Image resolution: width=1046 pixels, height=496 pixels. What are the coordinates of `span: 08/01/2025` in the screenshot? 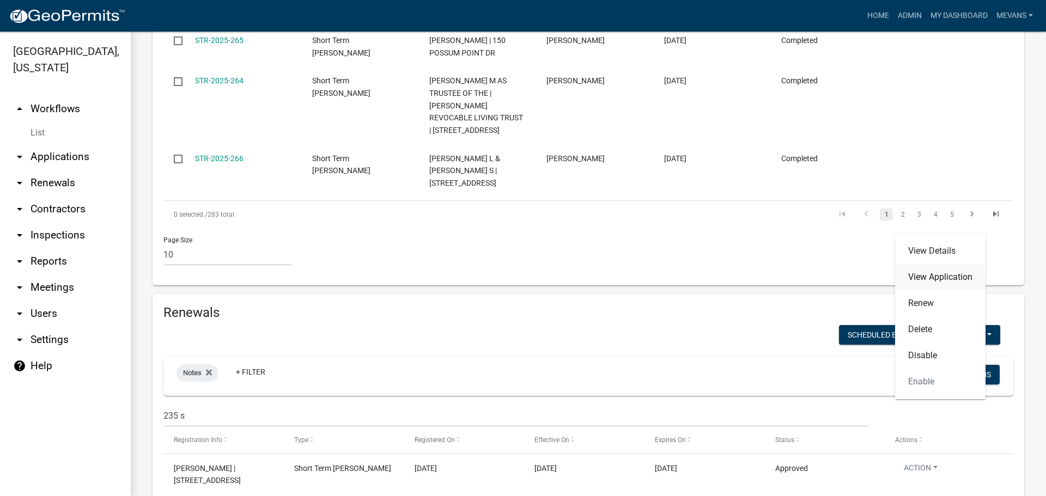 It's located at (675, 159).